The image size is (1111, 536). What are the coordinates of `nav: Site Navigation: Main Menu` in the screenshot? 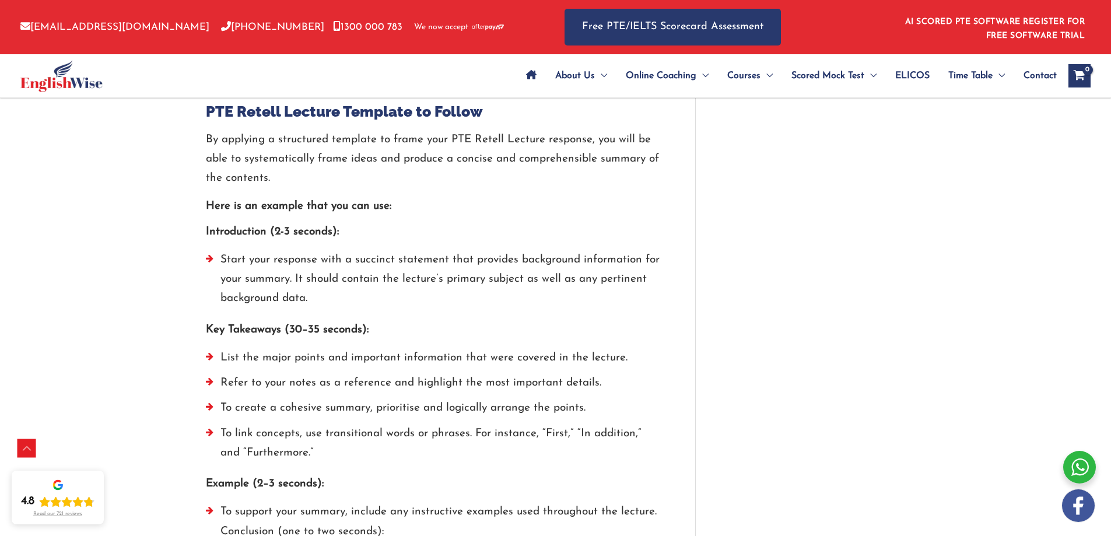 It's located at (787, 76).